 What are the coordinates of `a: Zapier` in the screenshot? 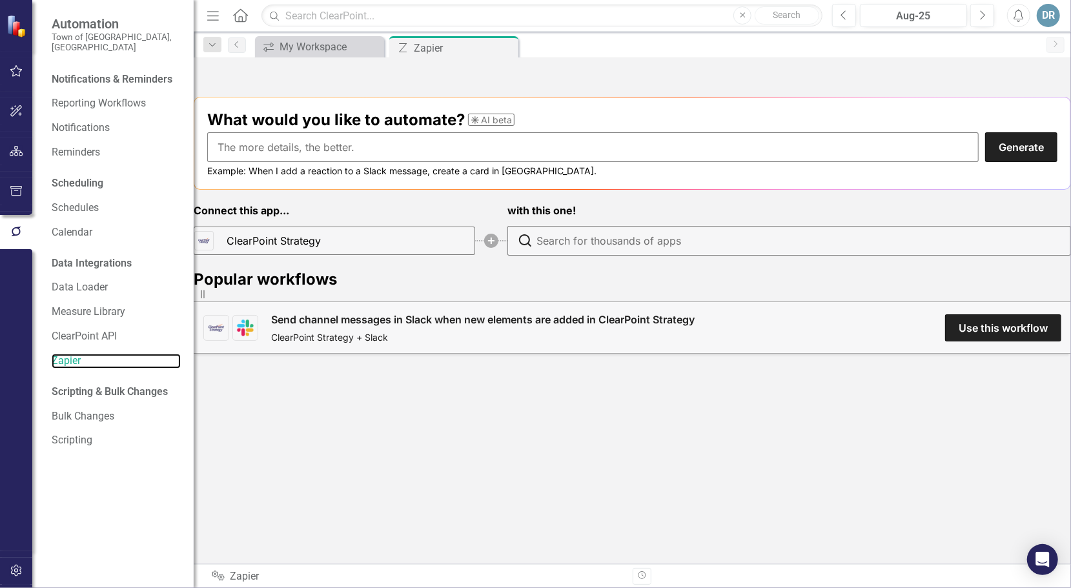 It's located at (116, 361).